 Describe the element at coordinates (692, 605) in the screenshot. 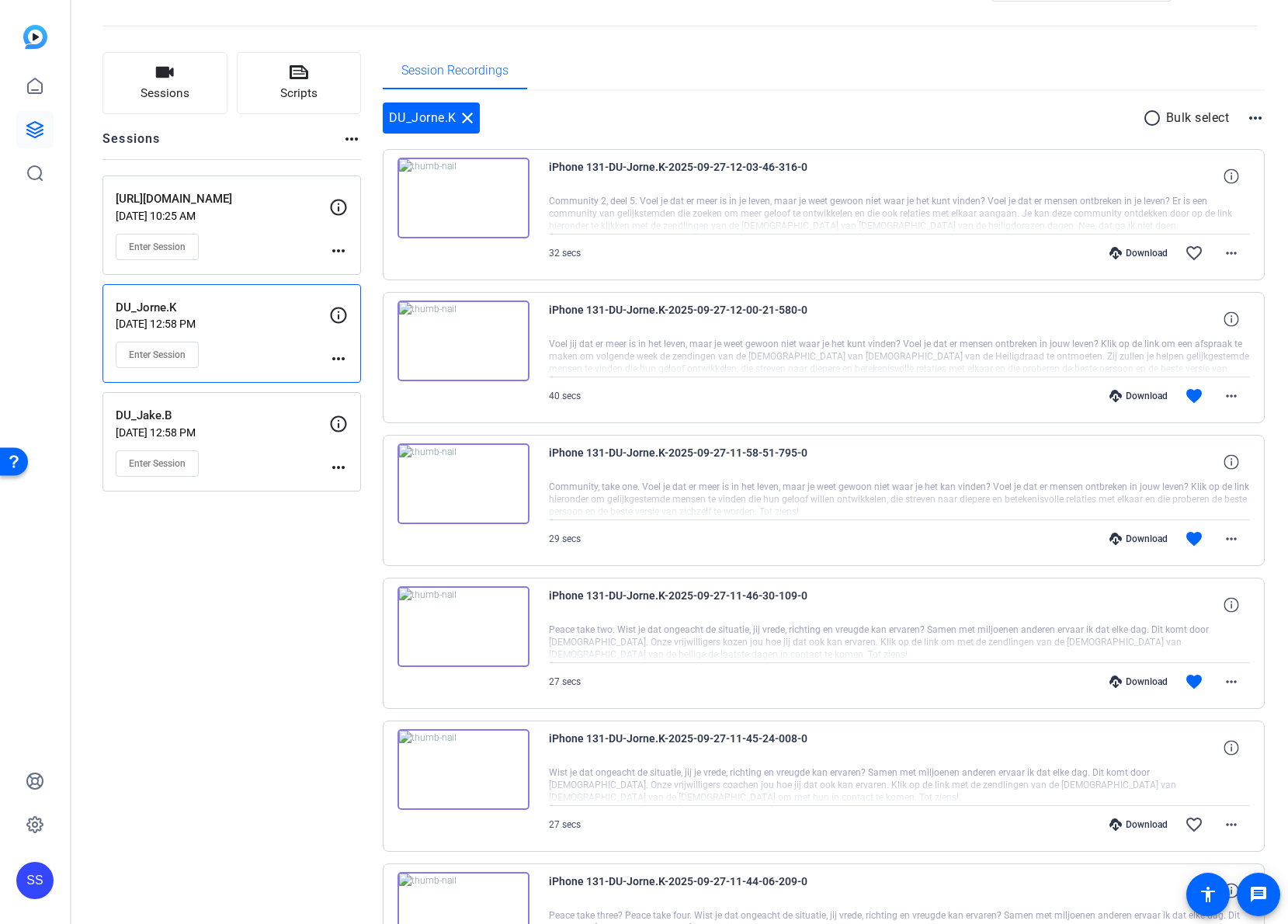

I see `span: iPhone 131-DU-Jorne.K-2025-09-27-11-46-30-109-0` at that location.